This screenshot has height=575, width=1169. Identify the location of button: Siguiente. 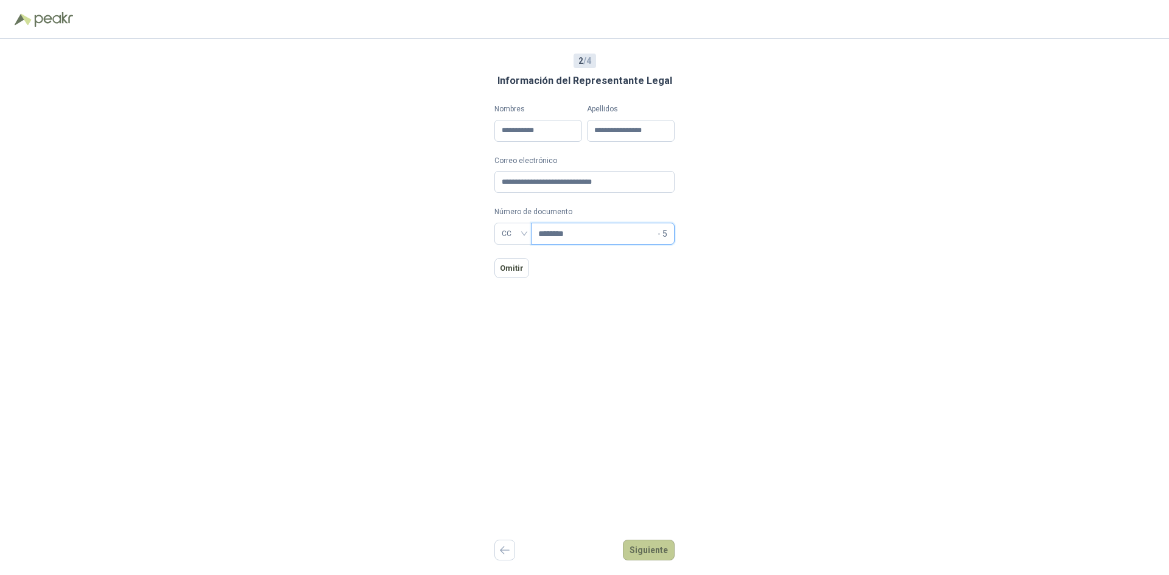
(648, 550).